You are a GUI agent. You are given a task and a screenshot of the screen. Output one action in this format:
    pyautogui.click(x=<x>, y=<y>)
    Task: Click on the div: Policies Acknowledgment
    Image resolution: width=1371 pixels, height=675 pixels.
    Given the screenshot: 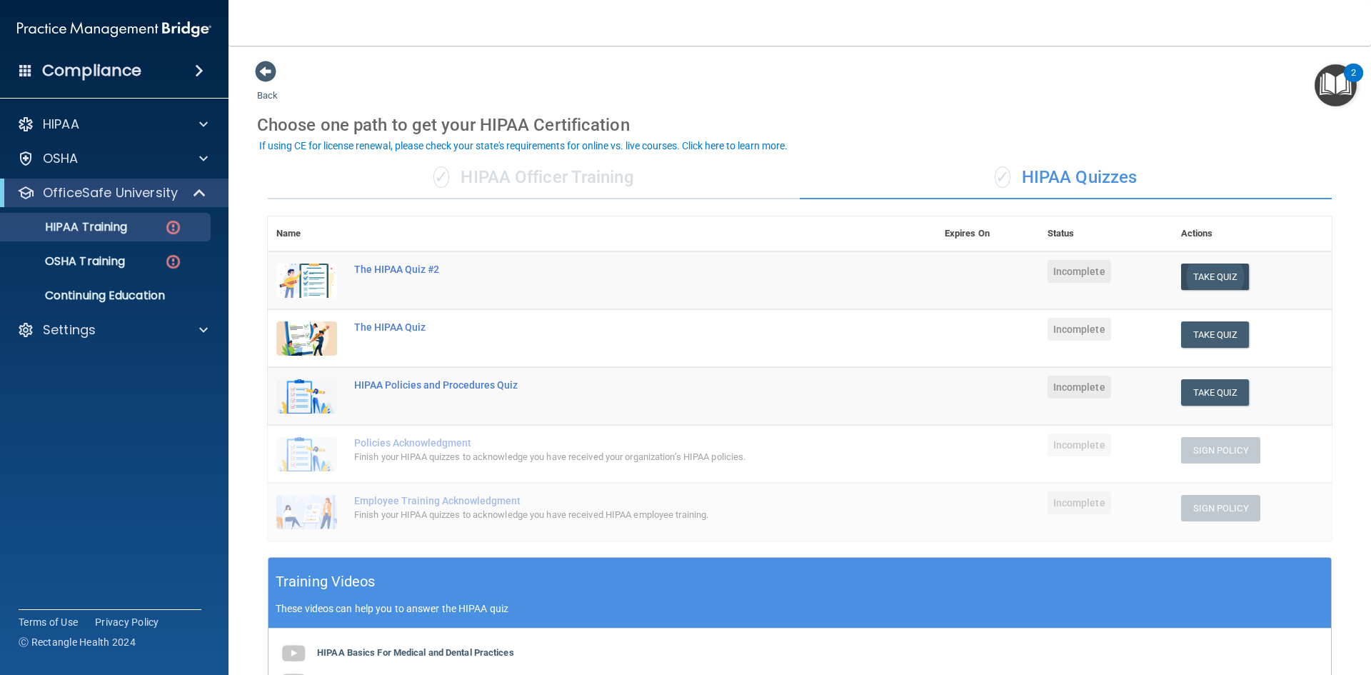 What is the action you would take?
    pyautogui.click(x=609, y=443)
    